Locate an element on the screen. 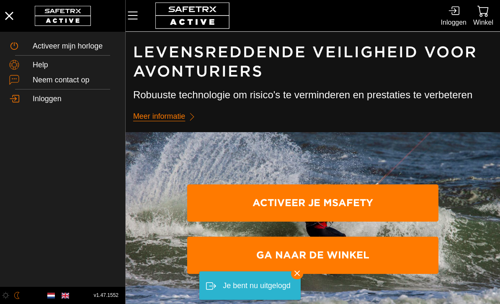 The height and width of the screenshot is (304, 500). a: Activeer je mSafety is located at coordinates (313, 203).